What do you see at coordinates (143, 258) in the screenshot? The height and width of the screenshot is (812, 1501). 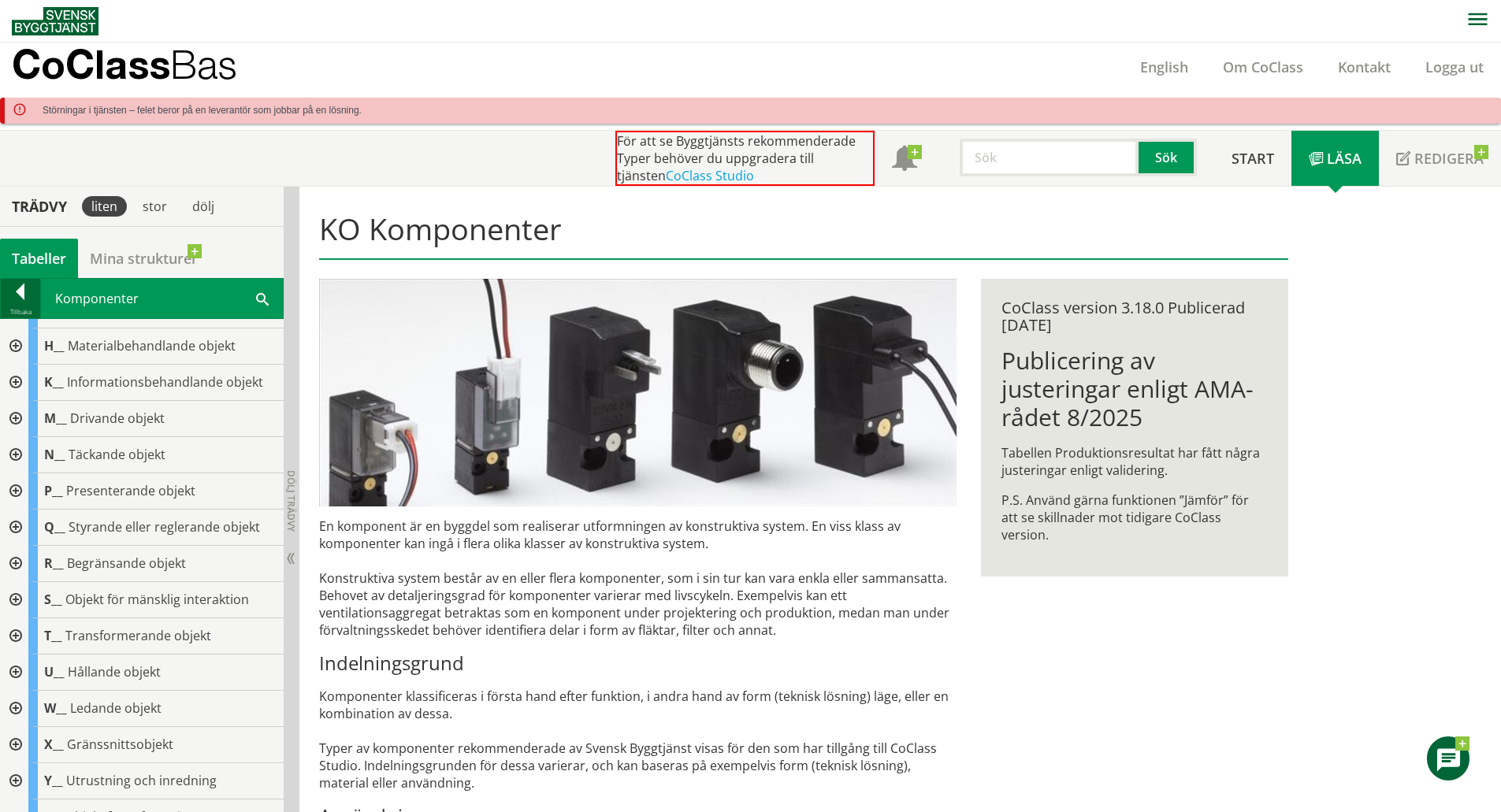 I see `a: Mina strukturer` at bounding box center [143, 258].